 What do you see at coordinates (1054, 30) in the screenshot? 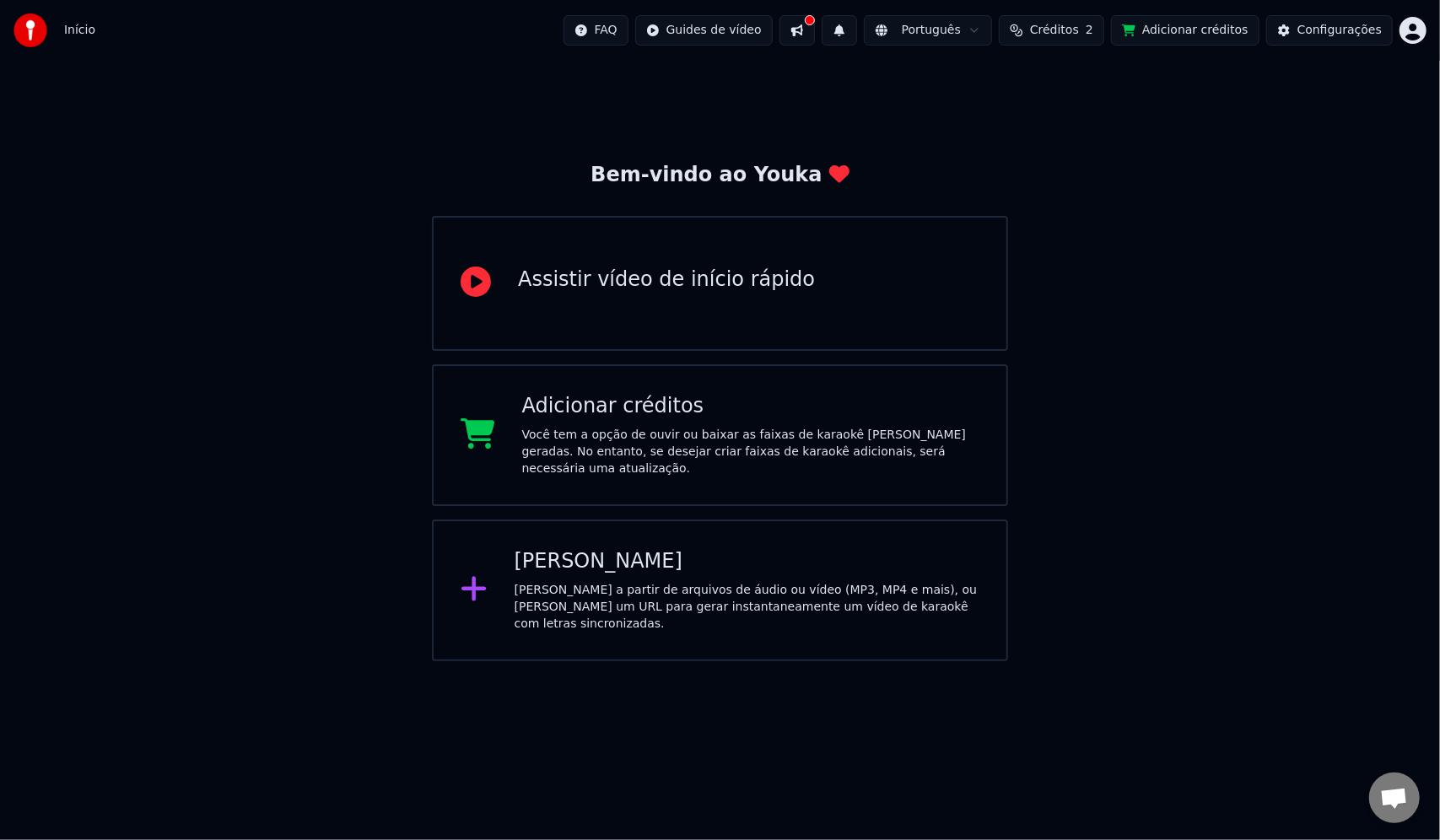
I see `span: Créditos` at bounding box center [1054, 30].